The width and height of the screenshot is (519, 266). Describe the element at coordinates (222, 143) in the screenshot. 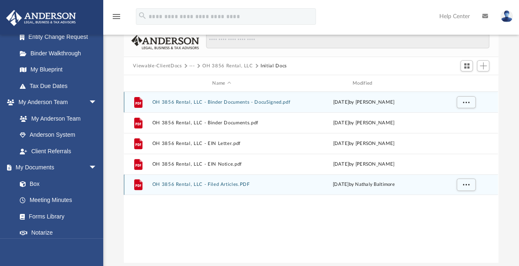

I see `button: OH 3856 Rental, LLC - EIN Letter.pdf` at that location.